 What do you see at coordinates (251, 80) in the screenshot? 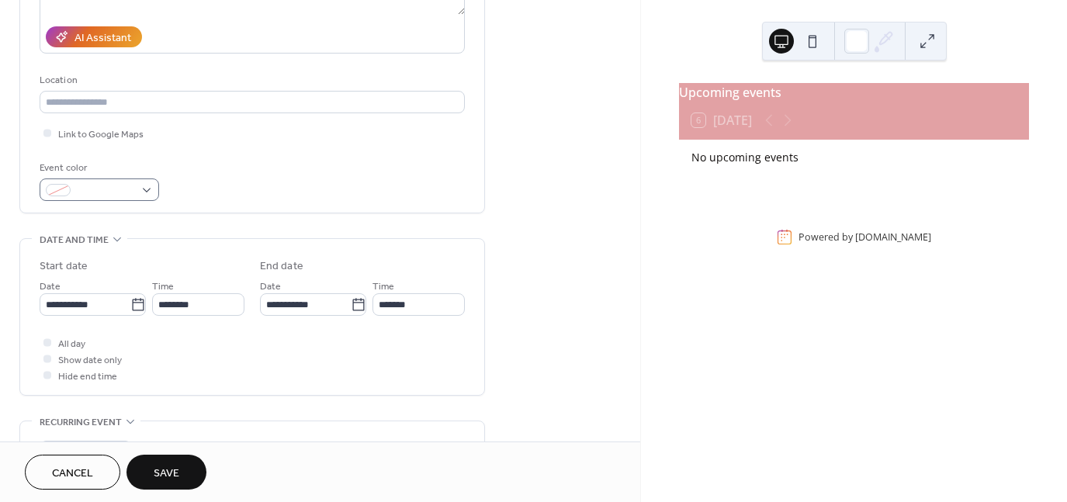
I see `div: Location` at bounding box center [251, 80].